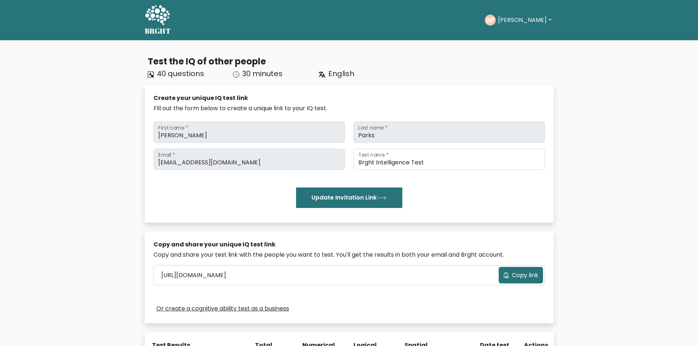  Describe the element at coordinates (341, 74) in the screenshot. I see `span: English` at that location.